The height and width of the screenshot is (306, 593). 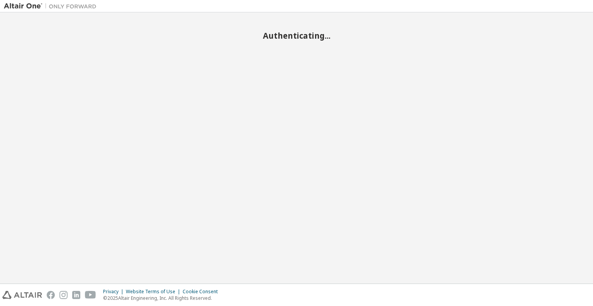 What do you see at coordinates (22, 294) in the screenshot?
I see `img: altair_logo.svg` at bounding box center [22, 294].